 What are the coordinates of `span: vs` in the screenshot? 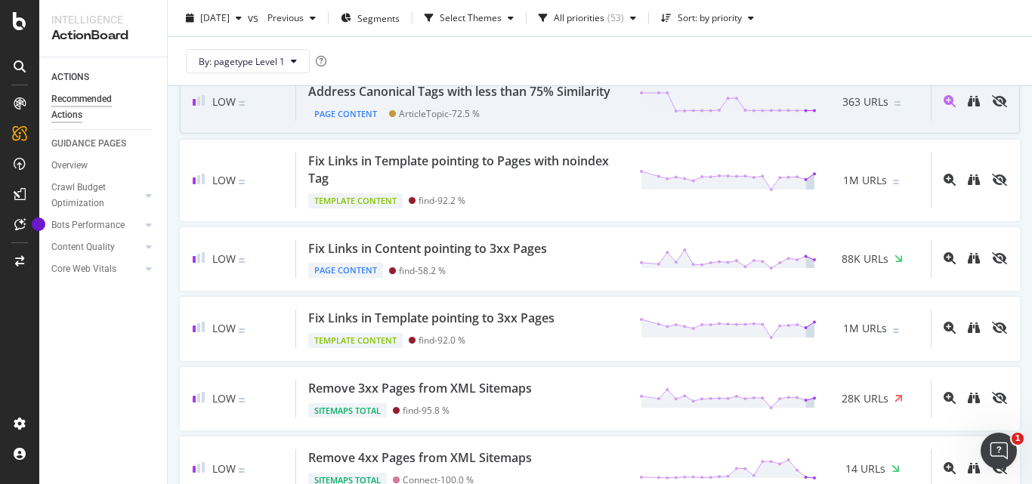 It's located at (255, 18).